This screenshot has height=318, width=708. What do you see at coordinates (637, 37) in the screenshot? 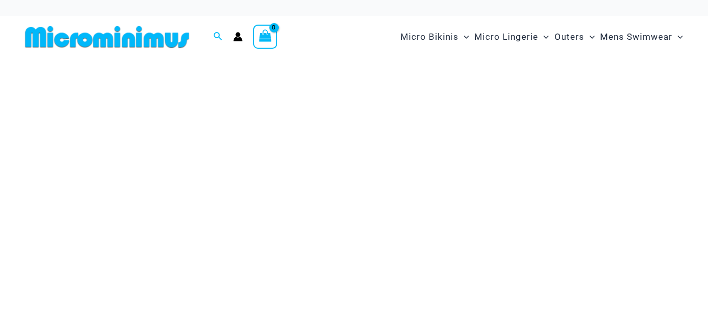
I see `span: Mens Swimwear` at bounding box center [637, 37].